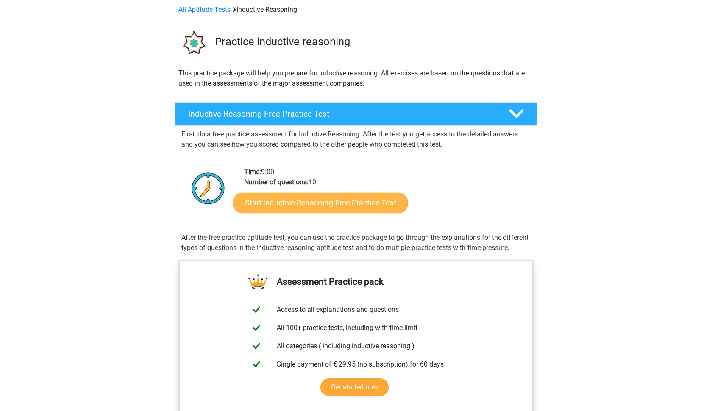  What do you see at coordinates (208, 188) in the screenshot?
I see `img: Clock` at bounding box center [208, 188].